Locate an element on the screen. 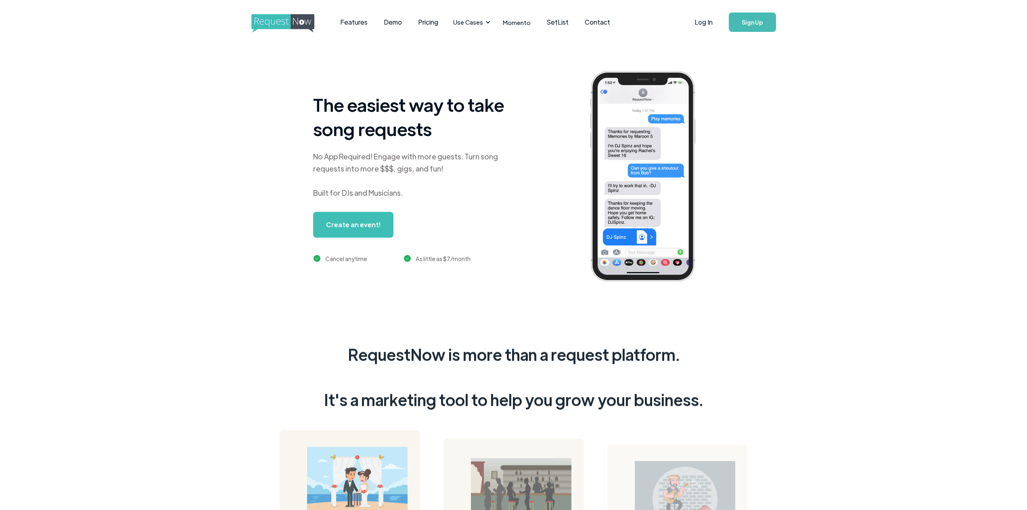 Image resolution: width=1027 pixels, height=510 pixels. a: Features is located at coordinates (354, 22).